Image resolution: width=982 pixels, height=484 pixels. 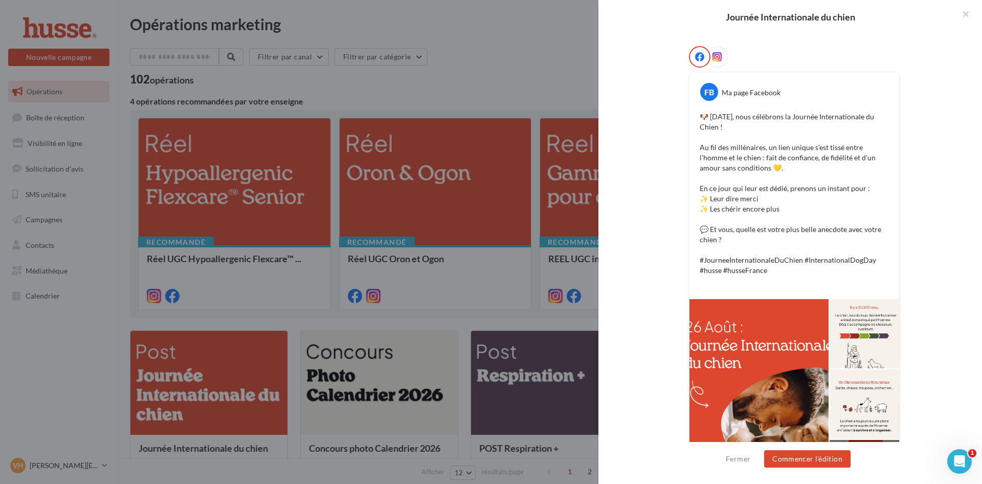 I want to click on button: Fermer, so click(x=738, y=458).